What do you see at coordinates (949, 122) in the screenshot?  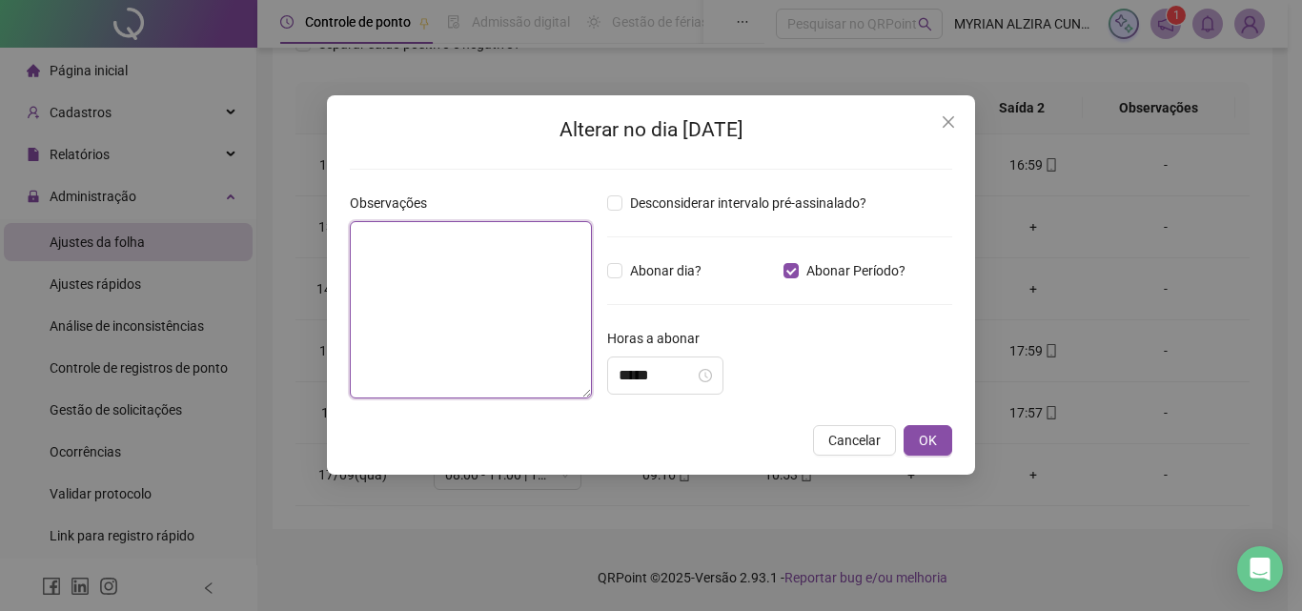 I see `span: close` at bounding box center [949, 122].